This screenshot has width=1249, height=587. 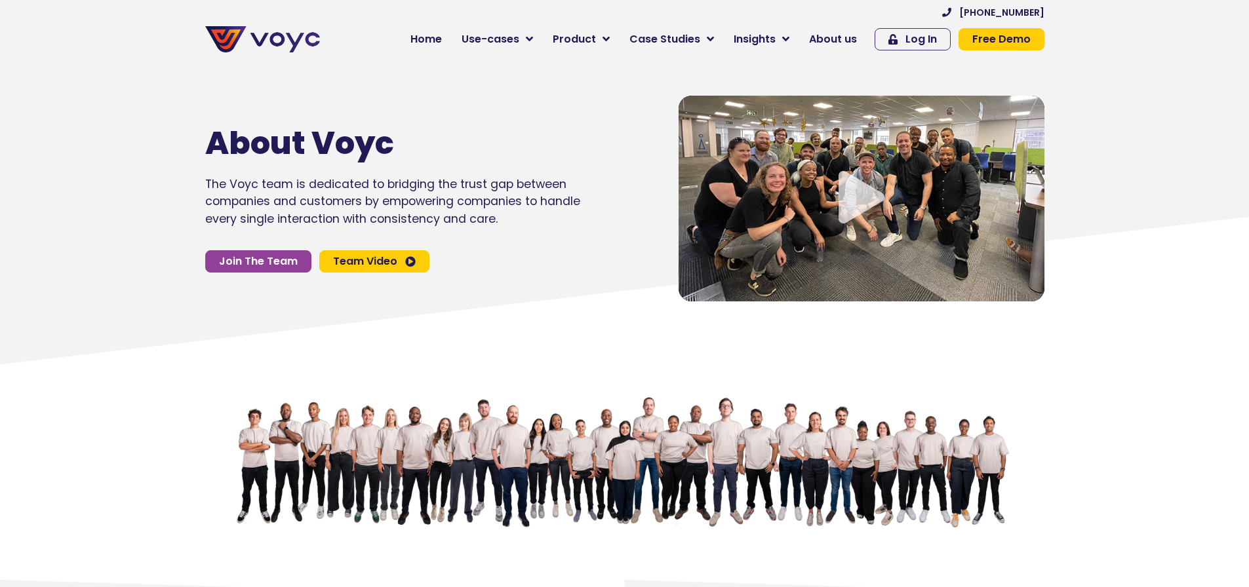 I want to click on a: Team Video, so click(x=374, y=262).